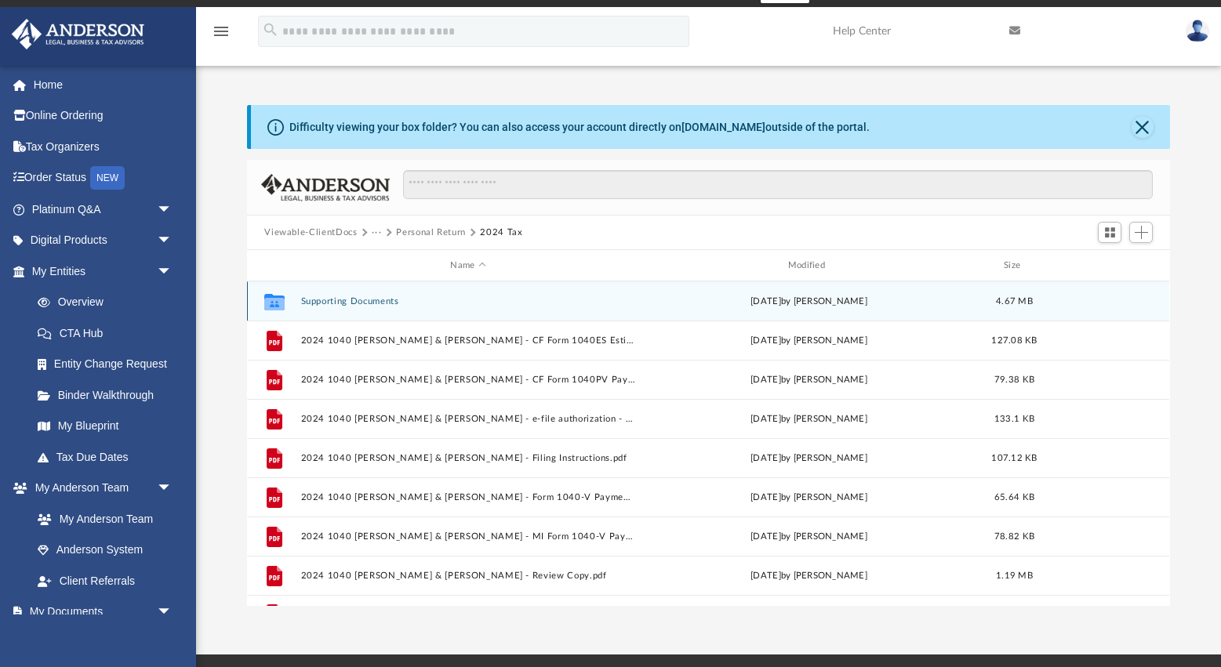 Image resolution: width=1221 pixels, height=667 pixels. Describe the element at coordinates (105, 581) in the screenshot. I see `a: Client Referrals` at that location.